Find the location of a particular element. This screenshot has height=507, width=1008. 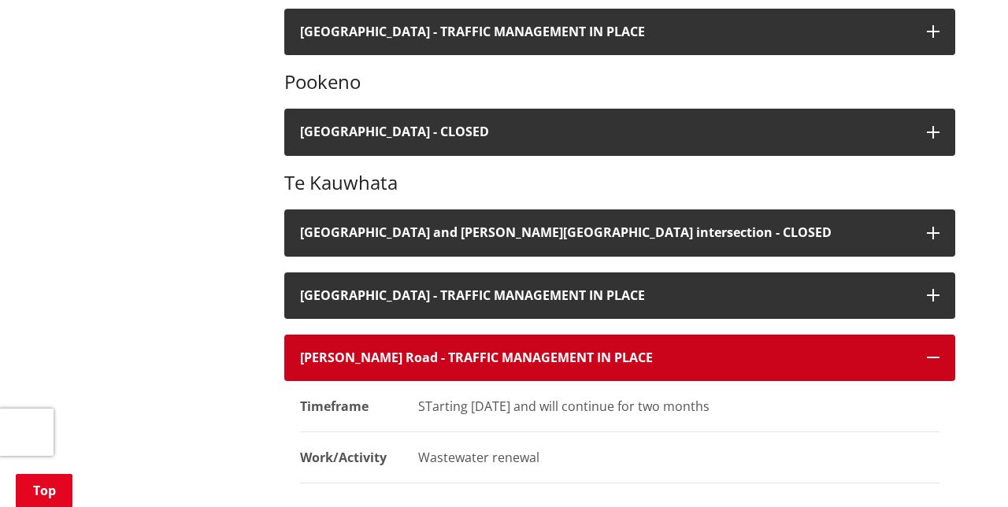

dt: Work/Activity is located at coordinates (351, 458).